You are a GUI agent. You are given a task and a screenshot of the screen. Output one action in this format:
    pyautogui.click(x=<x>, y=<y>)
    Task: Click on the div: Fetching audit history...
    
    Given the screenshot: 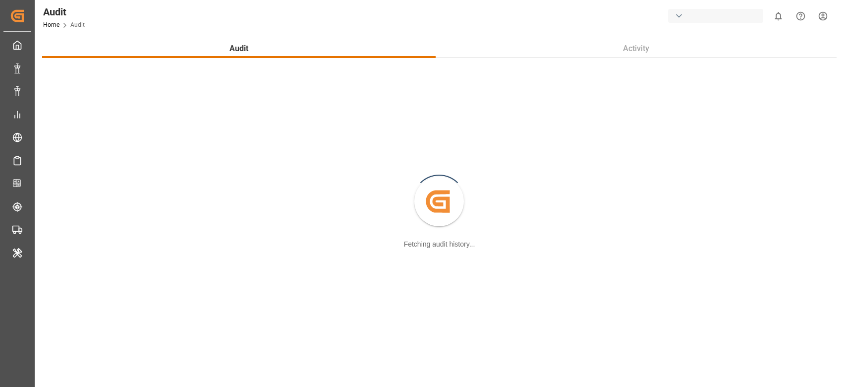 What is the action you would take?
    pyautogui.click(x=440, y=244)
    